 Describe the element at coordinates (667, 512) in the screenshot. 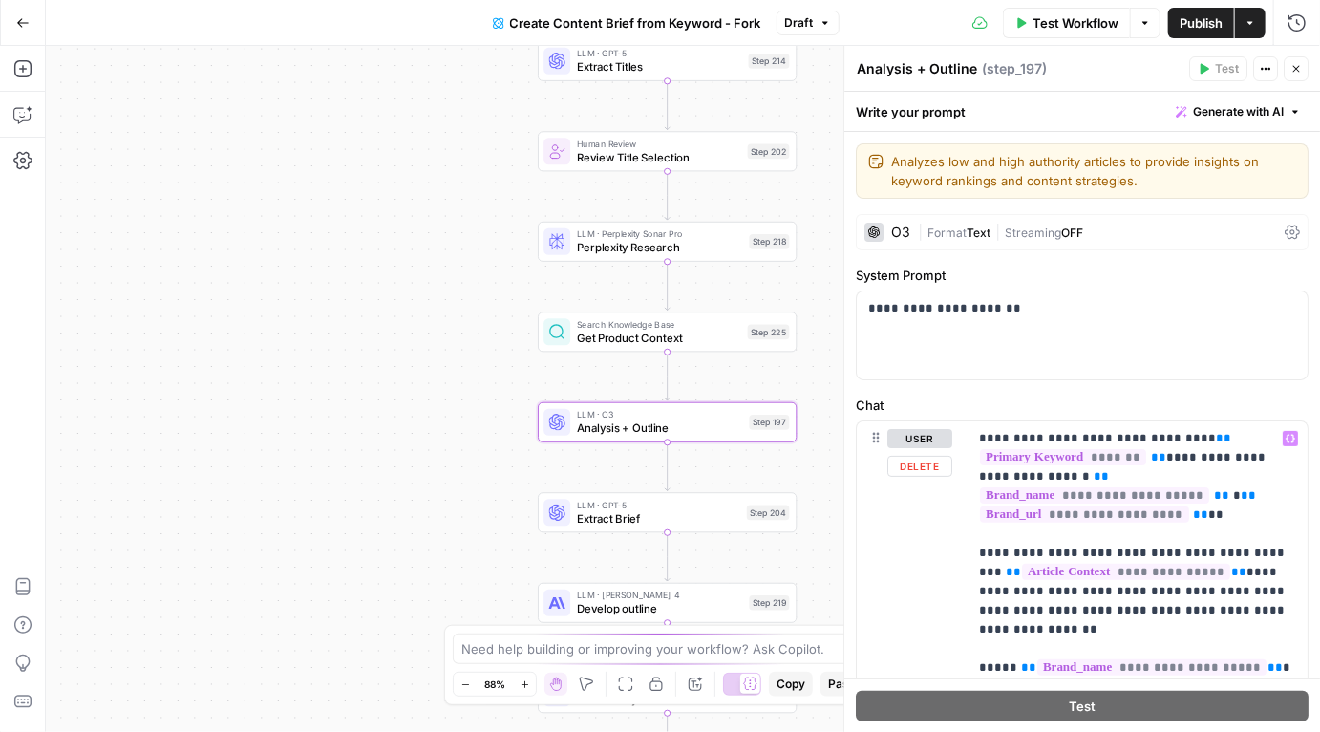

I see `div: LLM · GPT-5Extract BriefStep 204` at that location.